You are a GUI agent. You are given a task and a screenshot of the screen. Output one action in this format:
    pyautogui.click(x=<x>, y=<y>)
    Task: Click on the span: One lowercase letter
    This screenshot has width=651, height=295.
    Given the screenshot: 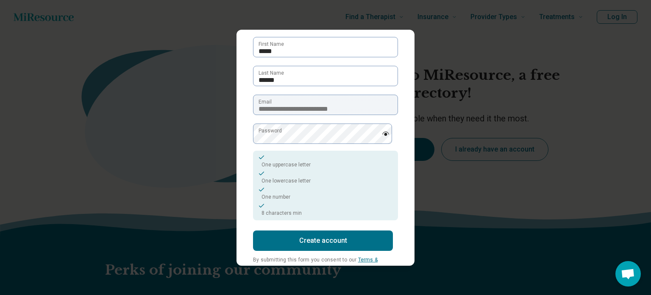 What is the action you would take?
    pyautogui.click(x=286, y=181)
    